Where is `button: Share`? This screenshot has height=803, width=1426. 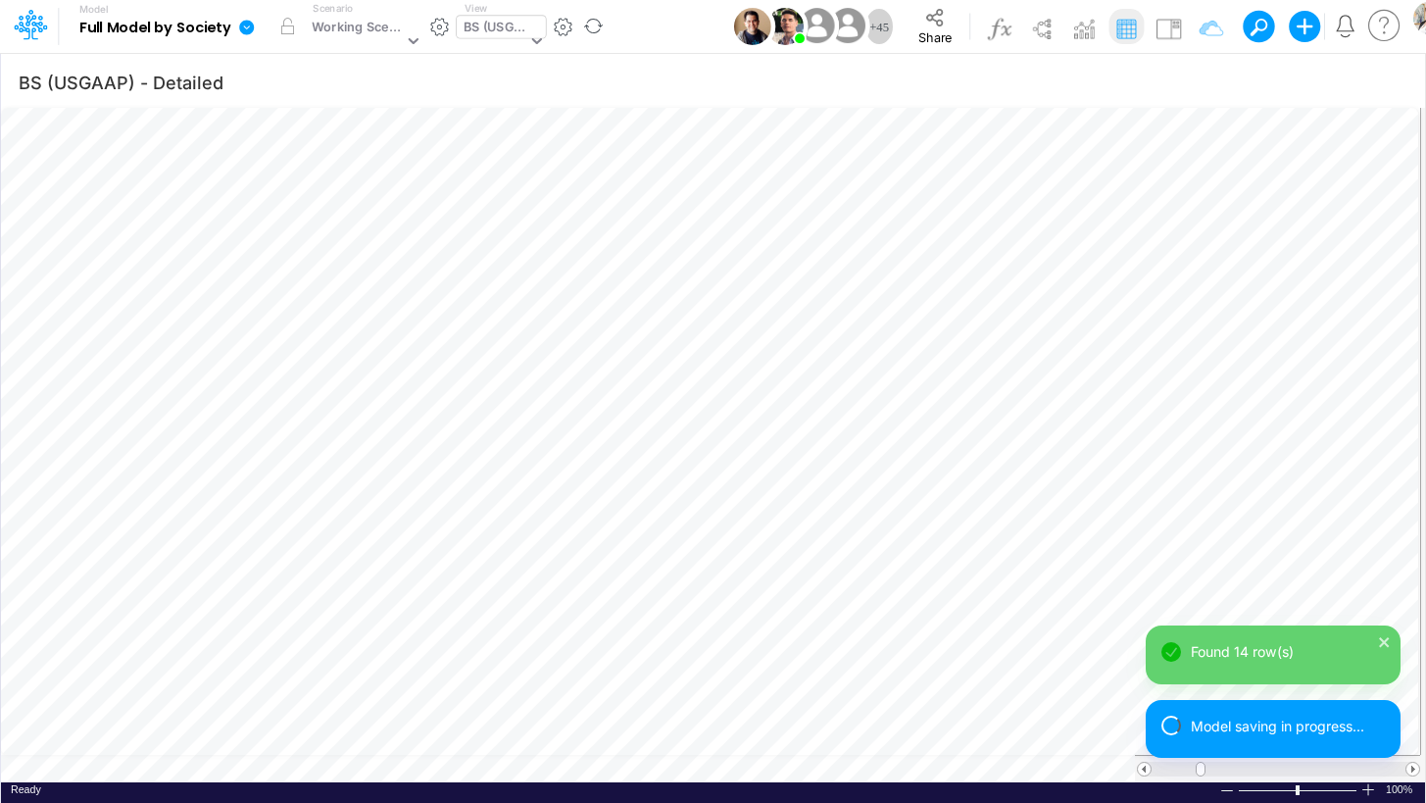
button: Share is located at coordinates (935, 26).